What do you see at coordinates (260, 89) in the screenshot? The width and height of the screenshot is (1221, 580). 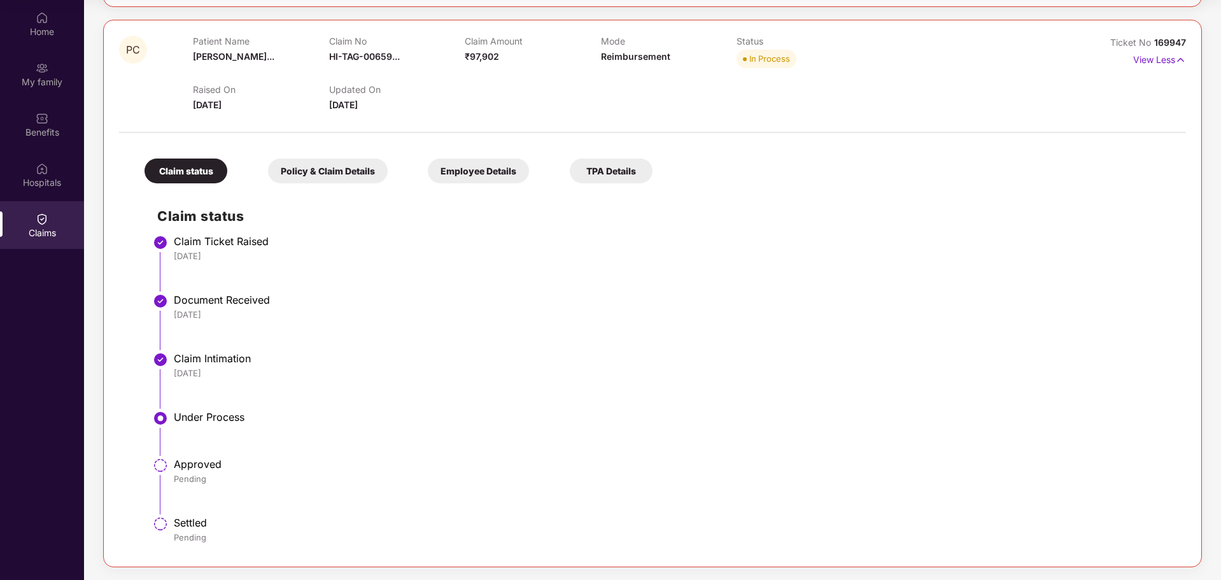 I see `p: Raised On` at bounding box center [260, 89].